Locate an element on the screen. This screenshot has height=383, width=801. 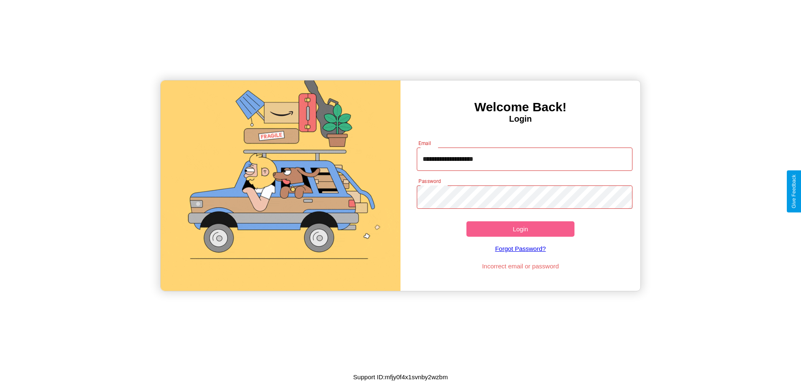
button: Login is located at coordinates (520, 229).